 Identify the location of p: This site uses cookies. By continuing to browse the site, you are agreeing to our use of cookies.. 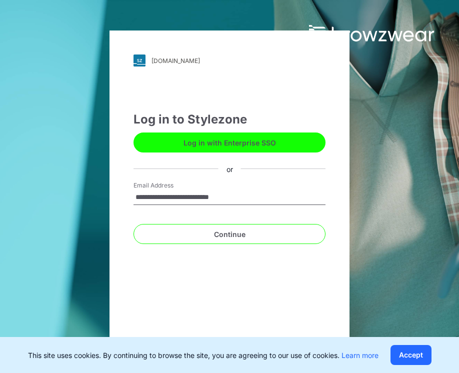
(203, 355).